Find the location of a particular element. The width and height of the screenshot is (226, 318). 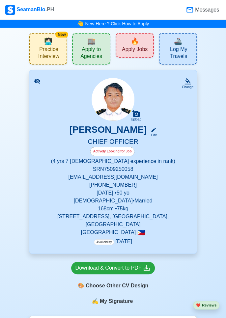

span: interview is located at coordinates (48, 41).